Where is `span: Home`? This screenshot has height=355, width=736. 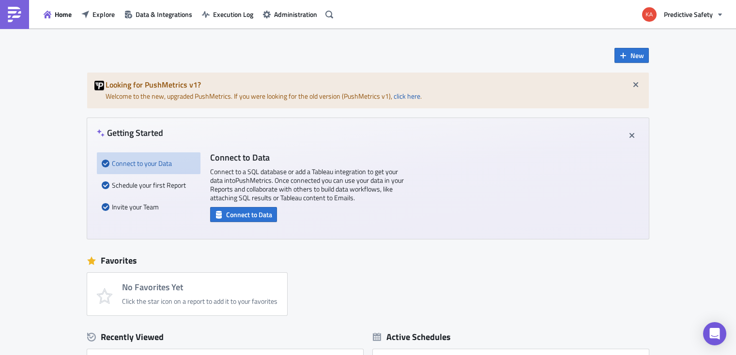
span: Home is located at coordinates (63, 14).